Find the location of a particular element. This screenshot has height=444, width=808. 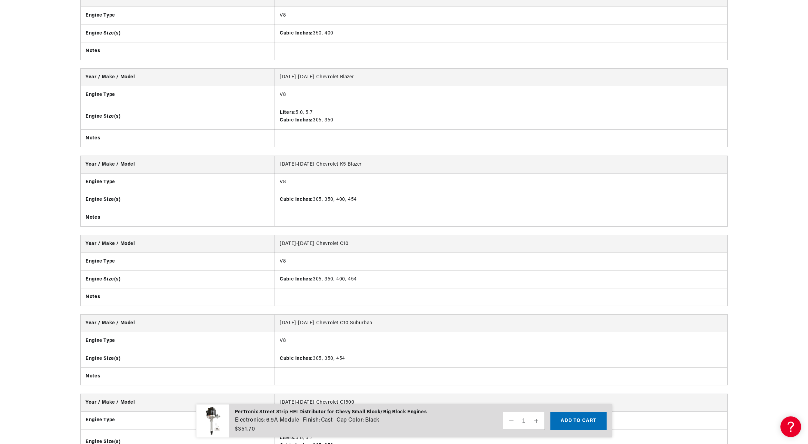

span: $351.70 is located at coordinates (245, 429).